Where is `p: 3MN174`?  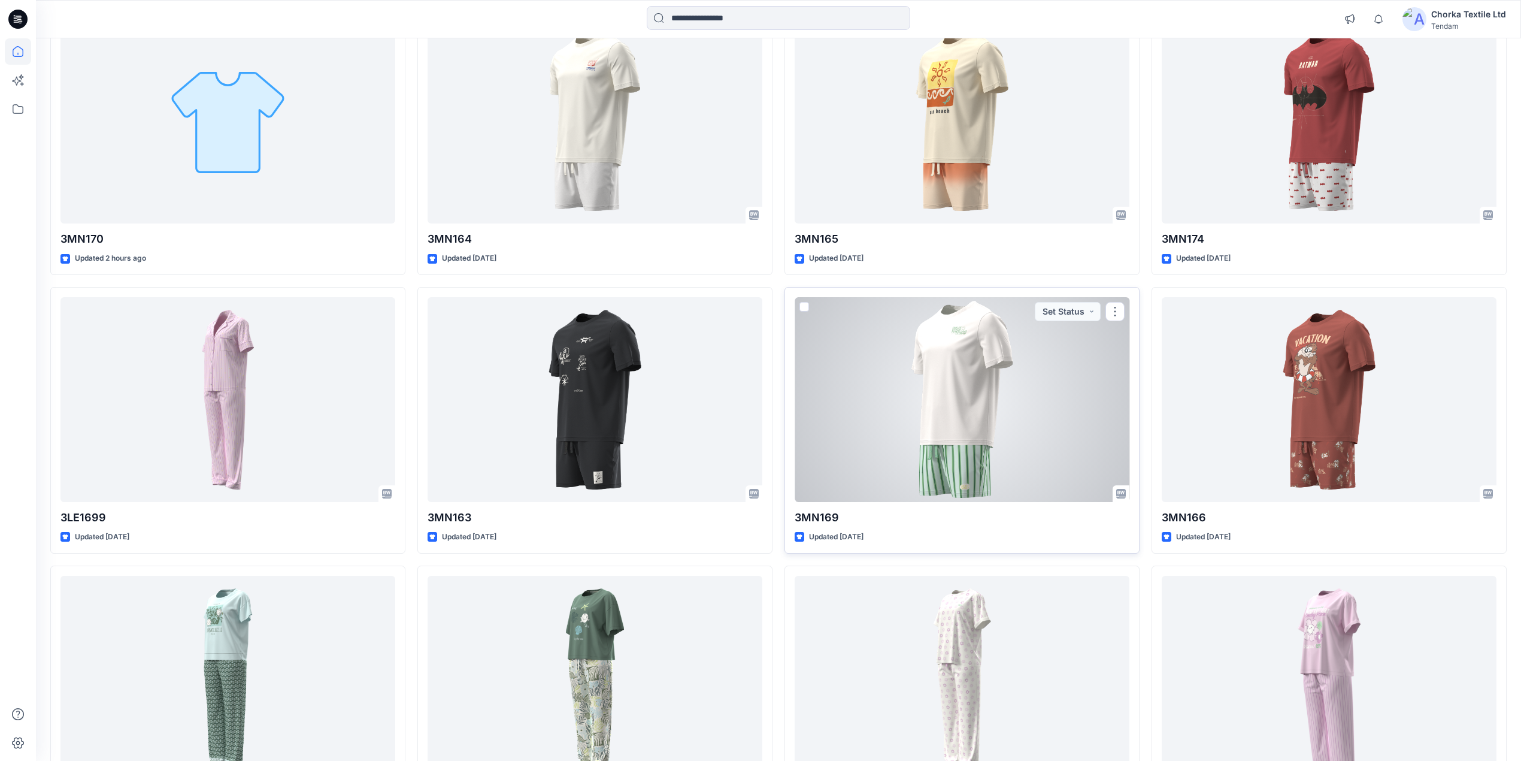 p: 3MN174 is located at coordinates (1329, 239).